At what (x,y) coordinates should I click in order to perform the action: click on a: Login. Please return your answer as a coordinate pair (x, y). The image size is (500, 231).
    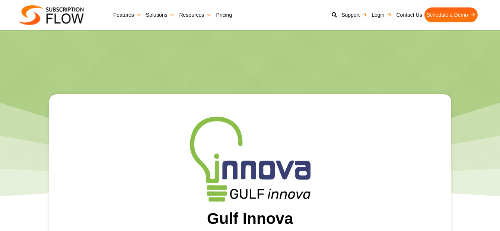
    Looking at the image, I should click on (382, 15).